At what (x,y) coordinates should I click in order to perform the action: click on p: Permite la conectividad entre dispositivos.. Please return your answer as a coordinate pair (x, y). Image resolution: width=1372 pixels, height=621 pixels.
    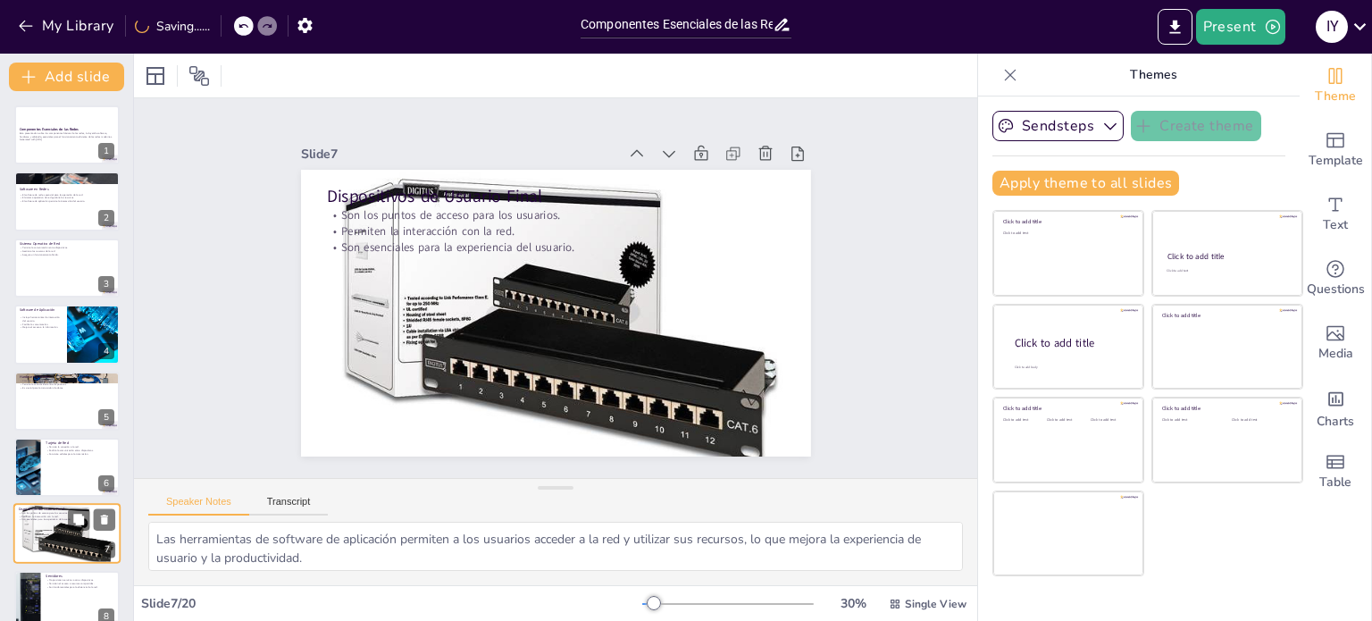
    Looking at the image, I should click on (67, 384).